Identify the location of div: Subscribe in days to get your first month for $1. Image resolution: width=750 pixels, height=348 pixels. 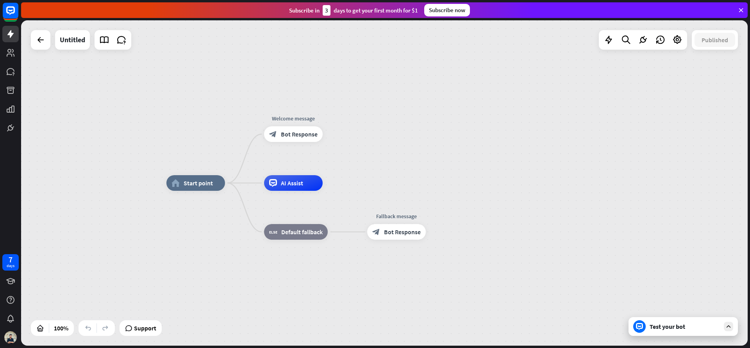
(354, 10).